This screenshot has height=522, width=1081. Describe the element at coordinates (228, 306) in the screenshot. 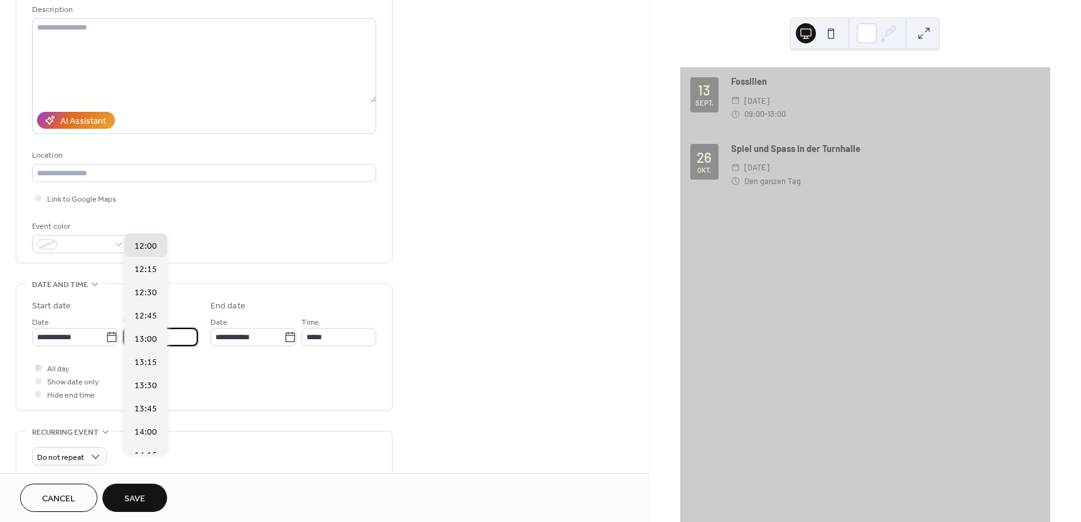

I see `div: End date` at that location.